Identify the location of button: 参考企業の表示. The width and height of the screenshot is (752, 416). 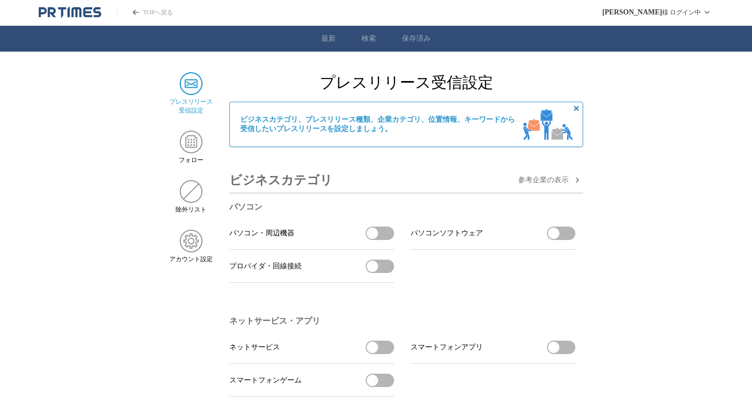
(550, 180).